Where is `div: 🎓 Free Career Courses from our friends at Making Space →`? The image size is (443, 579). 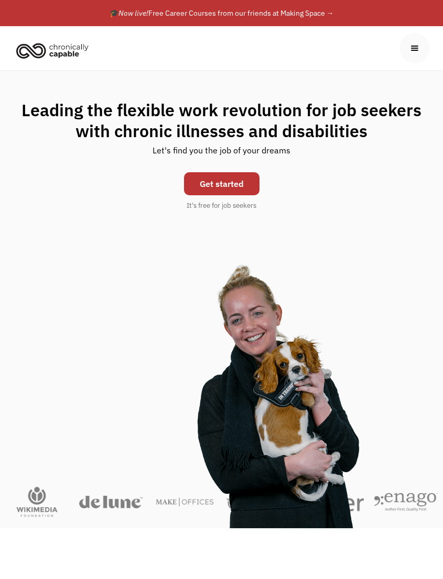
div: 🎓 Free Career Courses from our friends at Making Space → is located at coordinates (222, 13).